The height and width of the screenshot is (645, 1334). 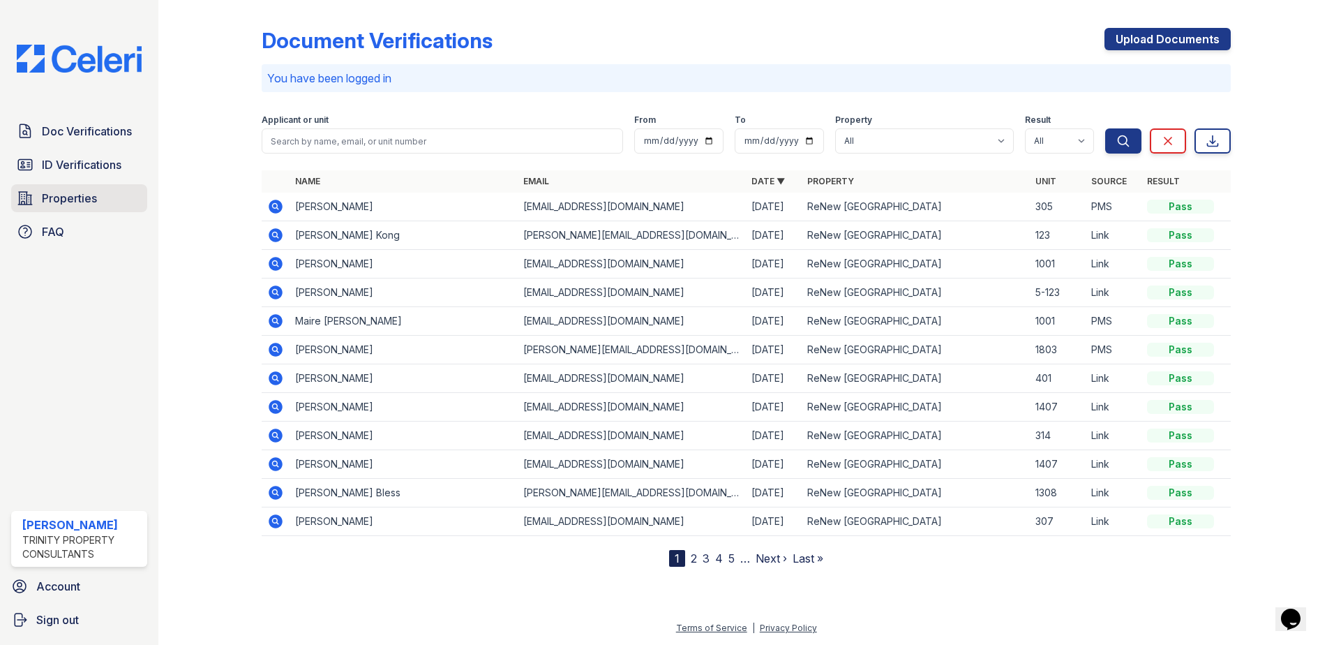 I want to click on td: 314, so click(x=1058, y=435).